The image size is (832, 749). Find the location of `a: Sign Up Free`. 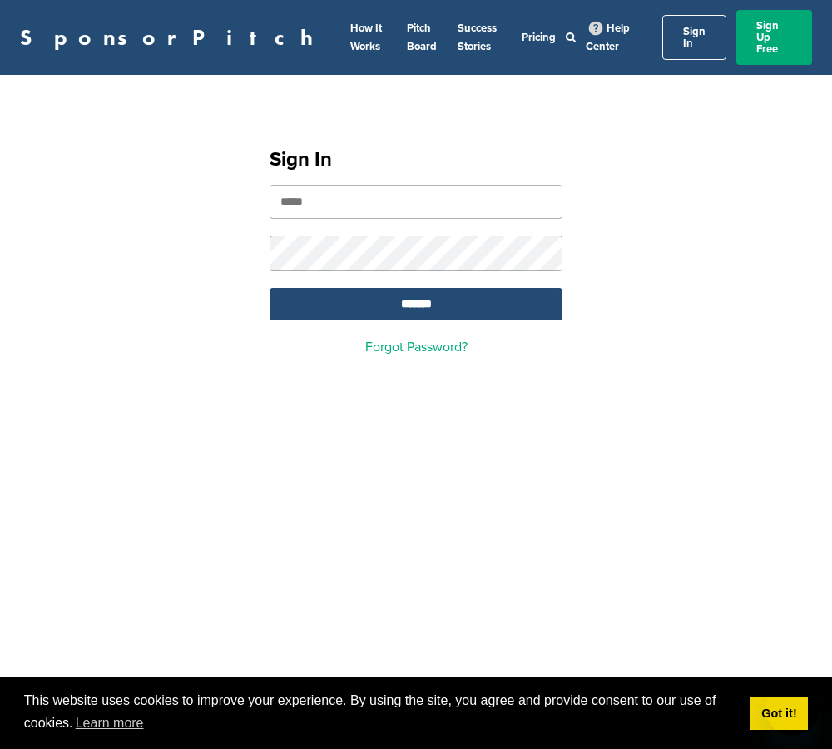

a: Sign Up Free is located at coordinates (774, 37).